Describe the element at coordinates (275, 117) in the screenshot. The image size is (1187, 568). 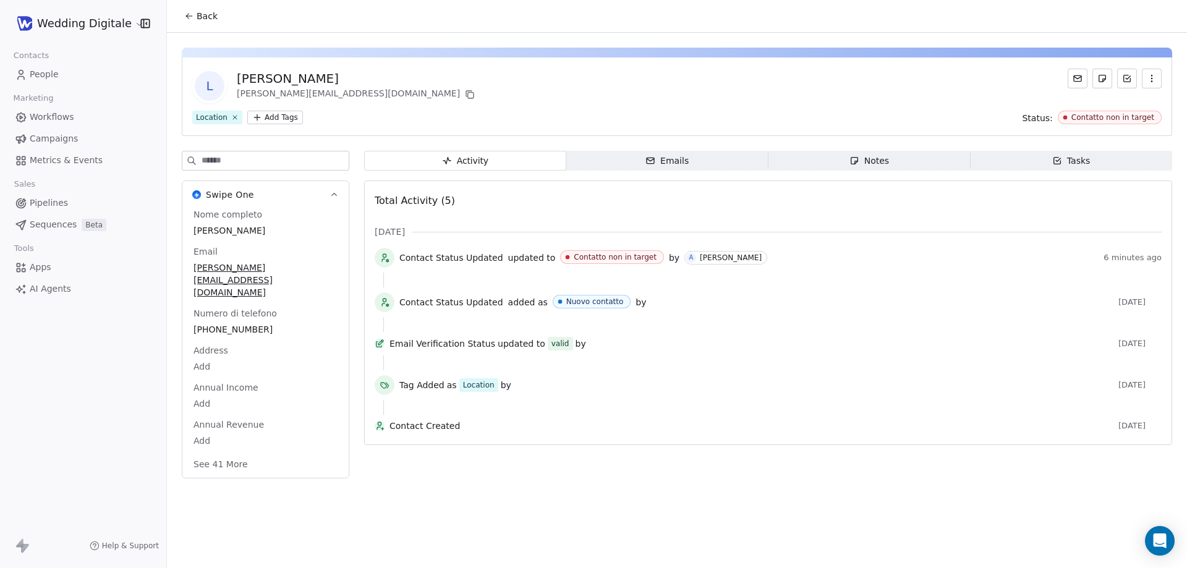
I see `button: Add Tags` at that location.